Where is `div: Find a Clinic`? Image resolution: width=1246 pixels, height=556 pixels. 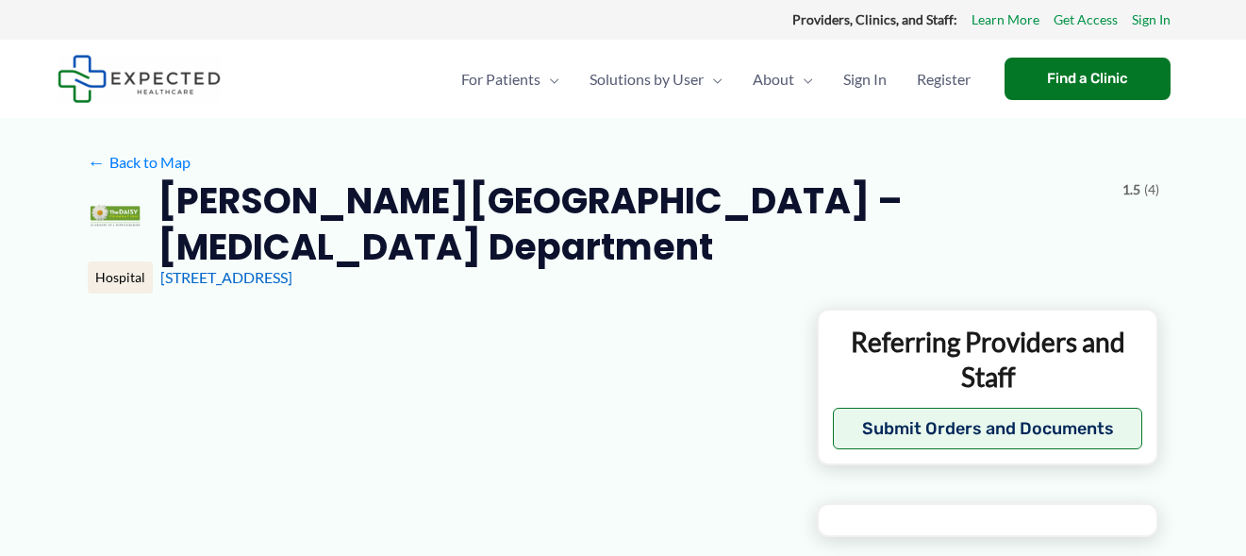
div: Find a Clinic is located at coordinates (1087, 78).